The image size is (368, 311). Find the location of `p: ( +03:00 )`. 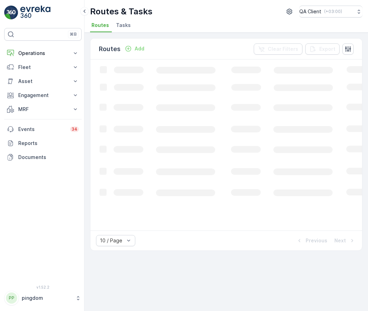

p: ( +03:00 ) is located at coordinates (333, 12).